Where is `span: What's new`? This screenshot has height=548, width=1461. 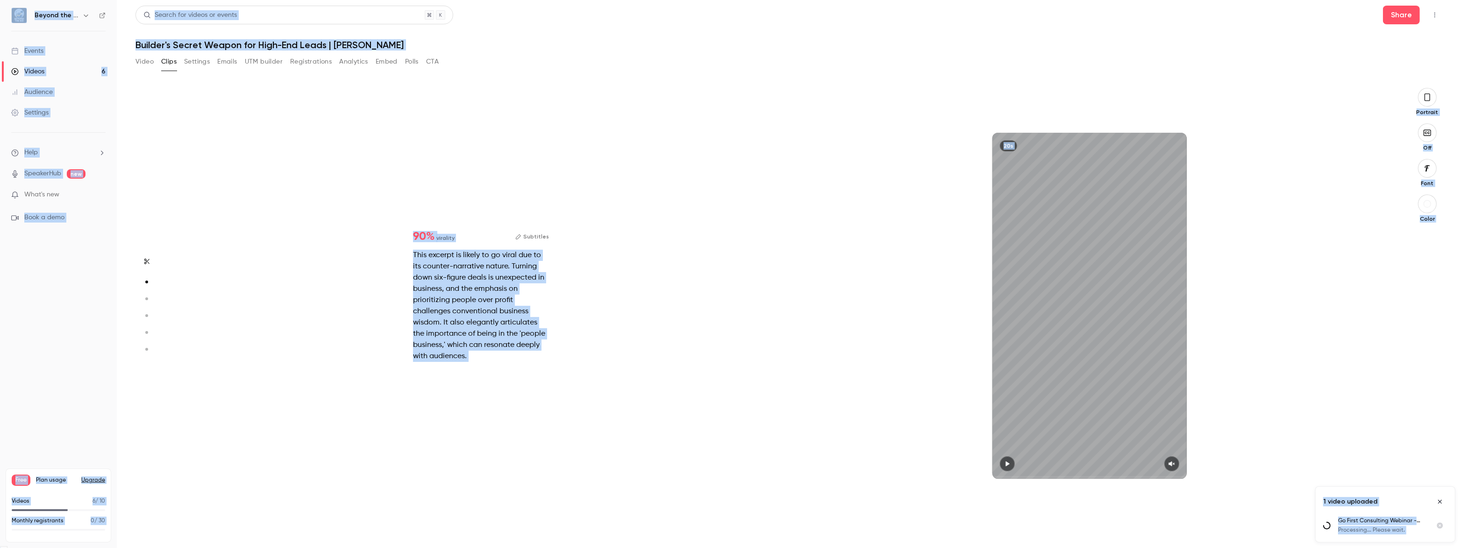
span: What's new is located at coordinates (42, 194).